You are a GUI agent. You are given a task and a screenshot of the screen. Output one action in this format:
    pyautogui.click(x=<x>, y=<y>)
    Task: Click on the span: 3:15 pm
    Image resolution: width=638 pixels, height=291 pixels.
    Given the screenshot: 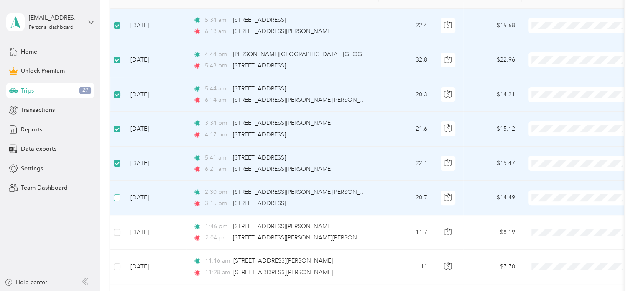 What is the action you would take?
    pyautogui.click(x=217, y=203)
    